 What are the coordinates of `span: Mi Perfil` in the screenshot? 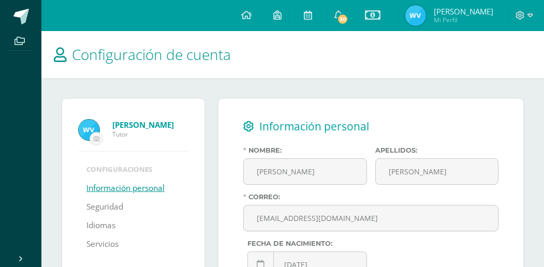 It's located at (463, 20).